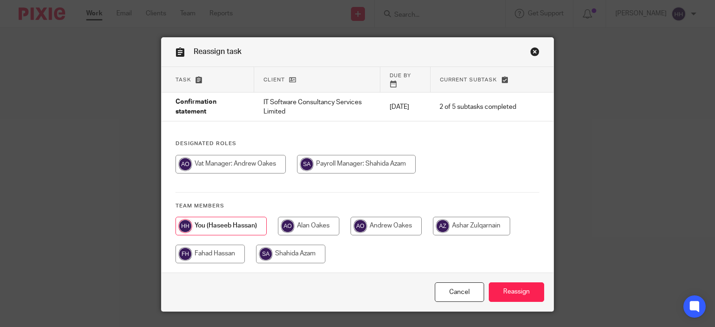 Image resolution: width=715 pixels, height=327 pixels. Describe the element at coordinates (477, 107) in the screenshot. I see `td: 2 of 5 subtasks completed` at that location.